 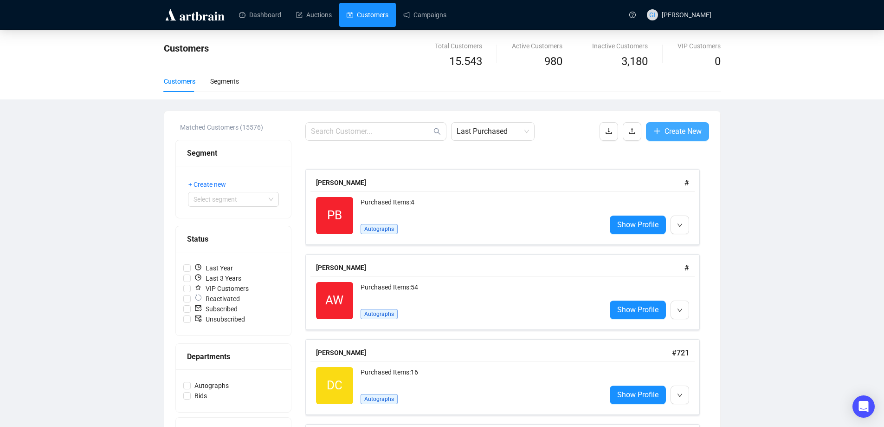 What do you see at coordinates (699, 46) in the screenshot?
I see `div: VIP Customers` at bounding box center [699, 46].